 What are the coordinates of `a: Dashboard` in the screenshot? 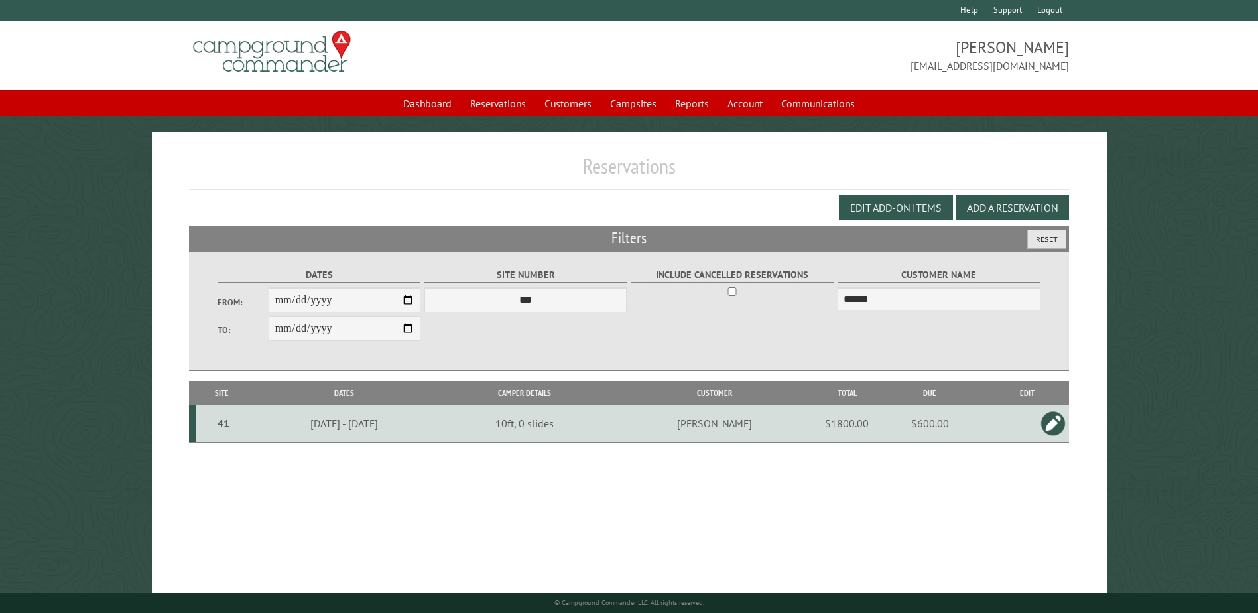 It's located at (427, 103).